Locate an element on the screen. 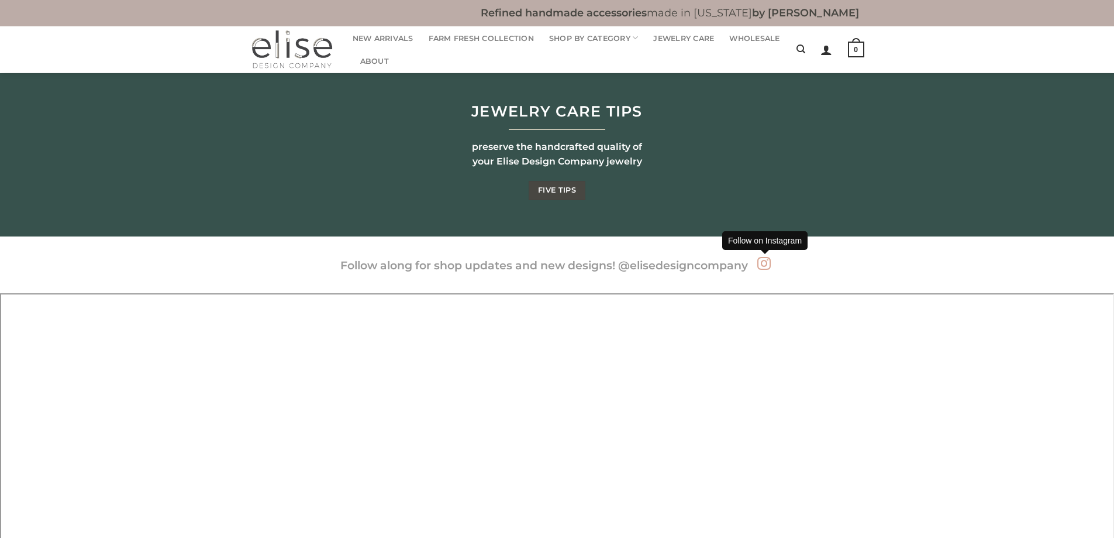 This screenshot has width=1114, height=538. a: Shop By Category is located at coordinates (594, 37).